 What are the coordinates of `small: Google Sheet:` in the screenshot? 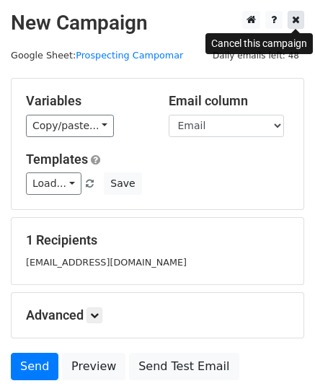 It's located at (97, 55).